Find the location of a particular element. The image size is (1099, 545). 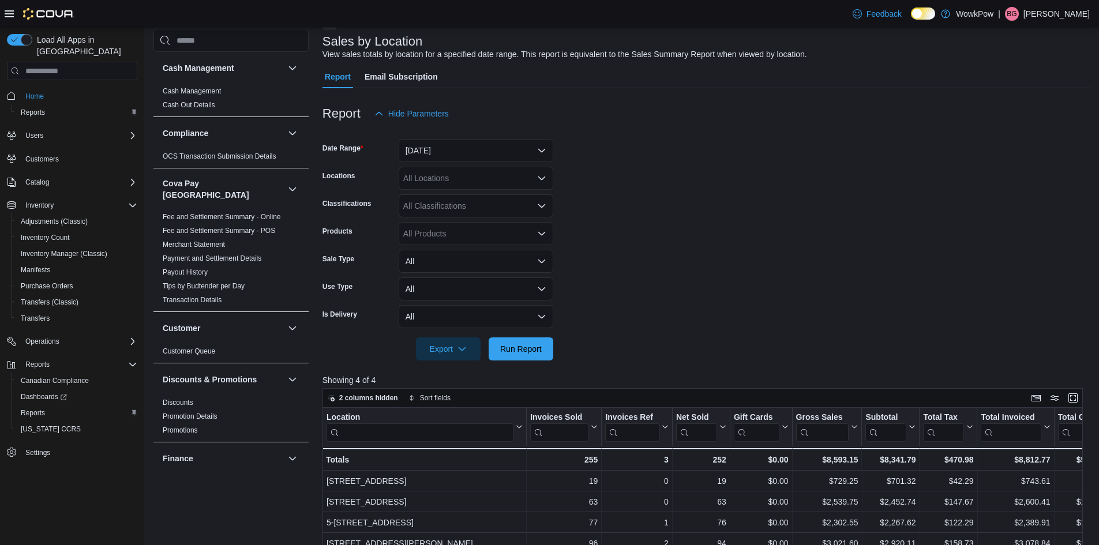

button: Compliance is located at coordinates (292, 133).